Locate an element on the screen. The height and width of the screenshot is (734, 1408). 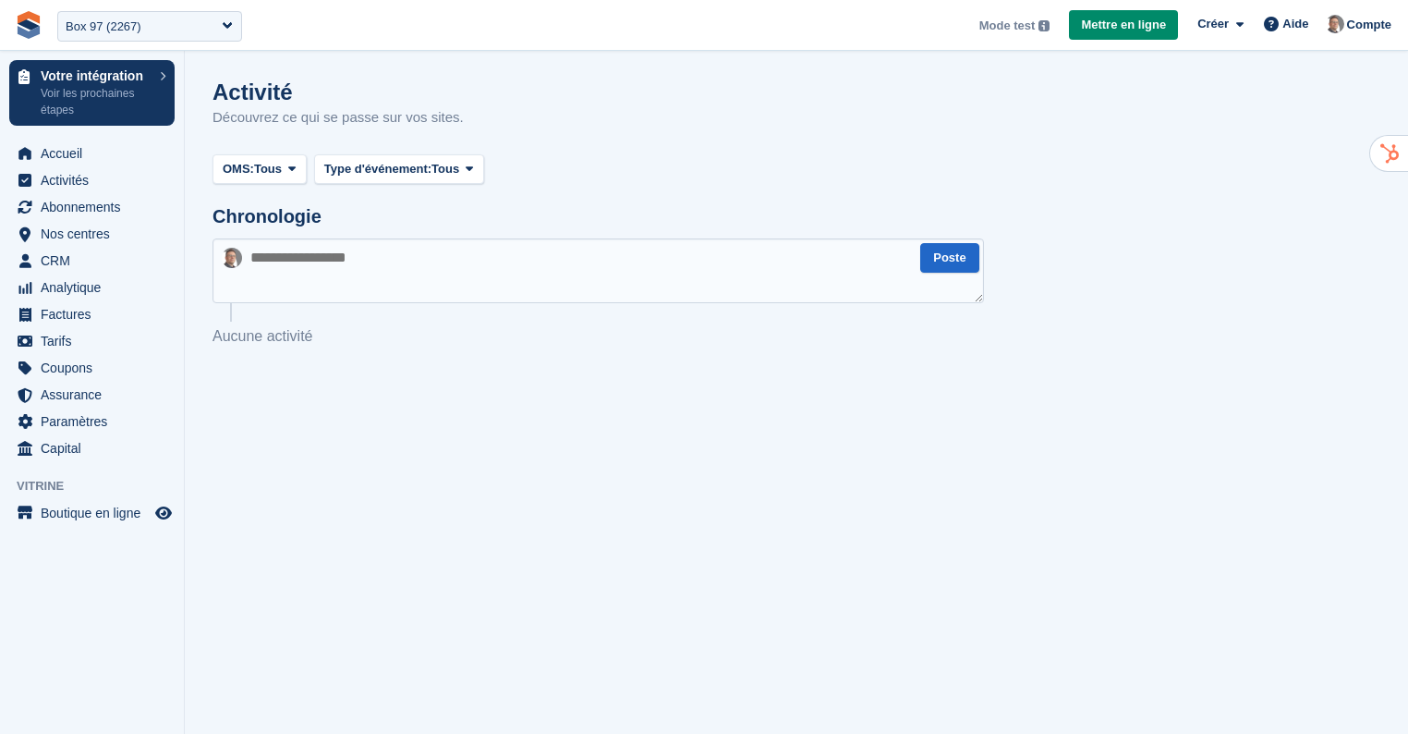
h2: Chronologie is located at coordinates (267, 216).